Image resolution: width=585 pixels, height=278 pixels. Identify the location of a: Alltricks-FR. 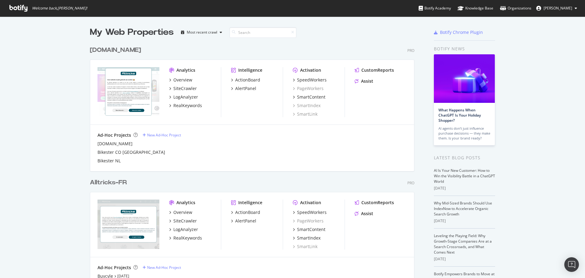
(109, 182).